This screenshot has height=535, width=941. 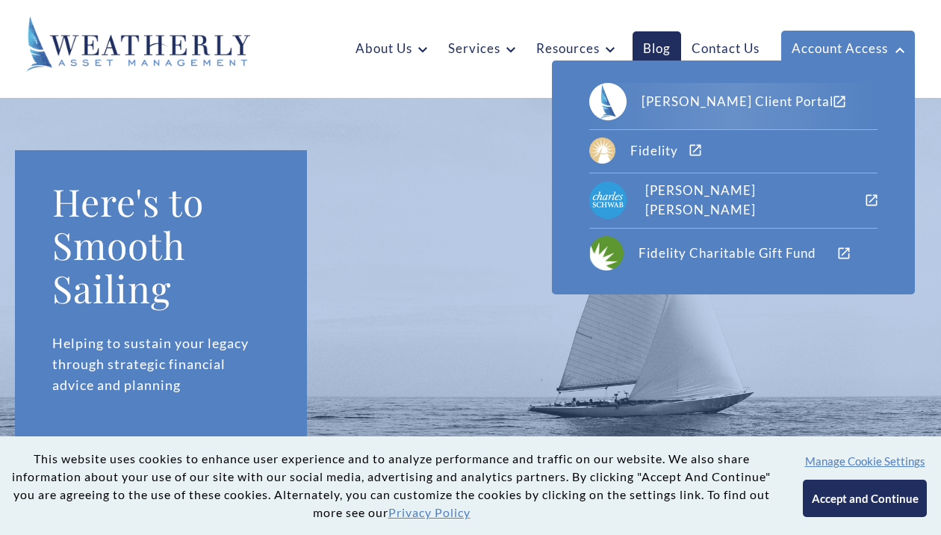 I want to click on a: Fidelity Charitable Gift Fund, so click(x=719, y=253).